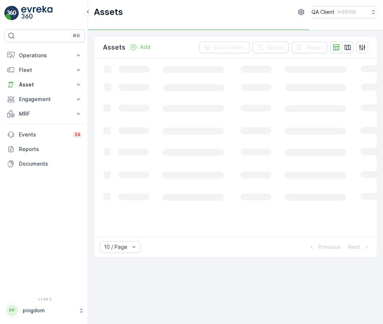  I want to click on button: Engagement, so click(45, 99).